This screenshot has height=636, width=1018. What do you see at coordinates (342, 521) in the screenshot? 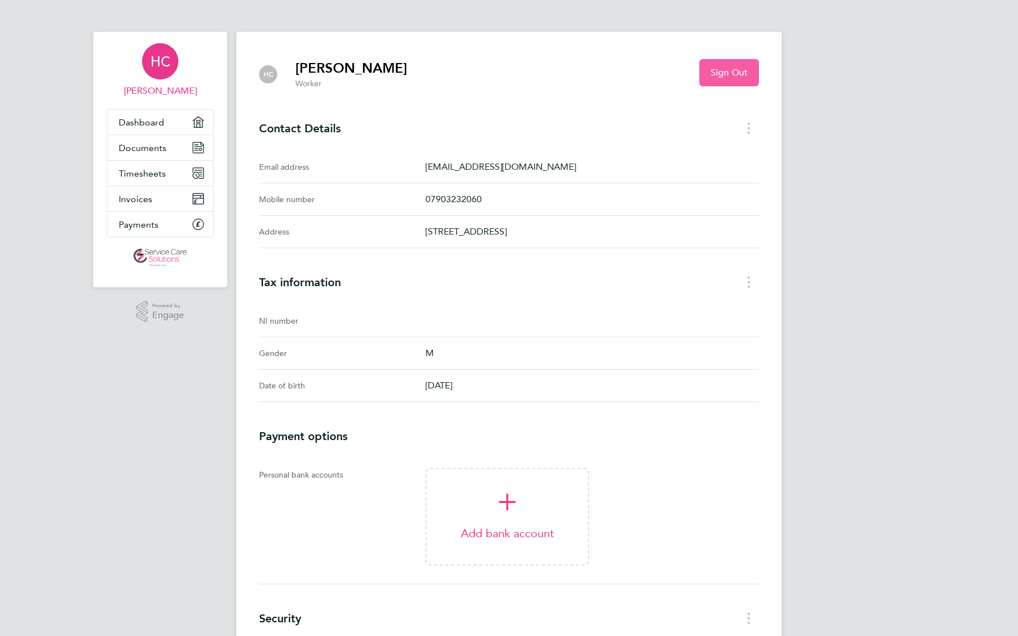
I see `div: Personal bank accounts` at bounding box center [342, 521].